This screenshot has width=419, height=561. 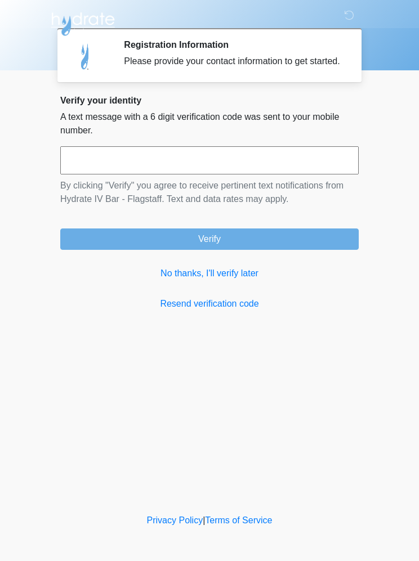 What do you see at coordinates (209, 273) in the screenshot?
I see `a: No thanks, I'll verify later` at bounding box center [209, 273].